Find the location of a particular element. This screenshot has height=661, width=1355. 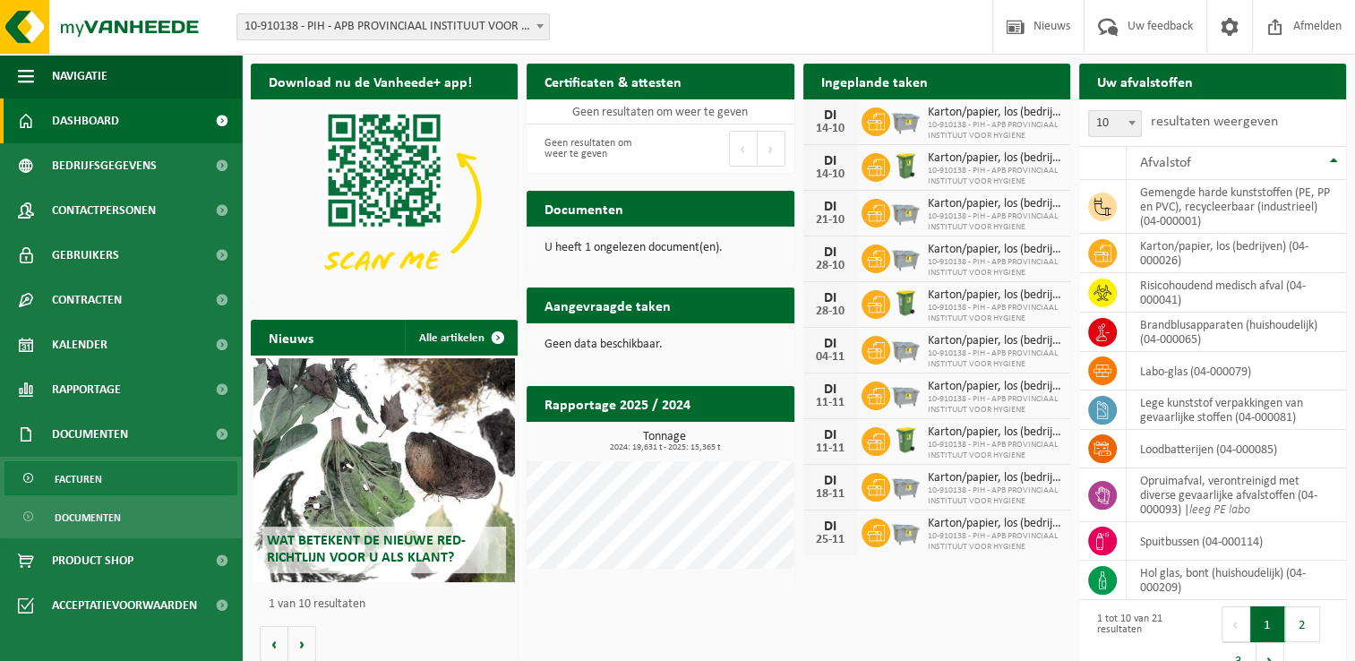

span: Dashboard is located at coordinates (85, 121).